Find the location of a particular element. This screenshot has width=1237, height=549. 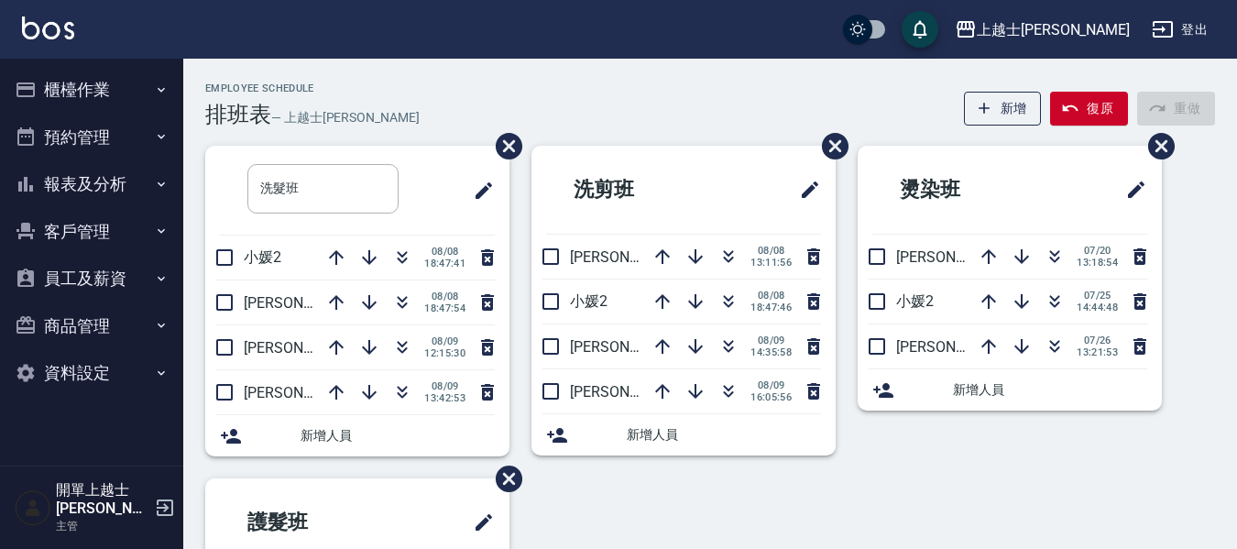

img: Person is located at coordinates (33, 508).